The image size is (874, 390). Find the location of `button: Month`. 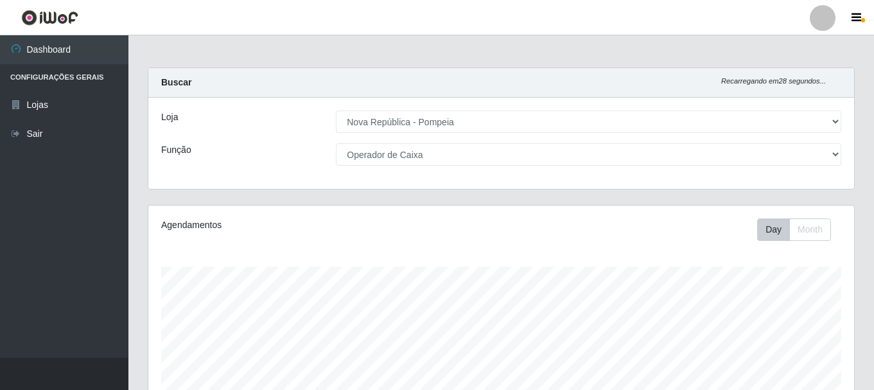

button: Month is located at coordinates (809, 229).